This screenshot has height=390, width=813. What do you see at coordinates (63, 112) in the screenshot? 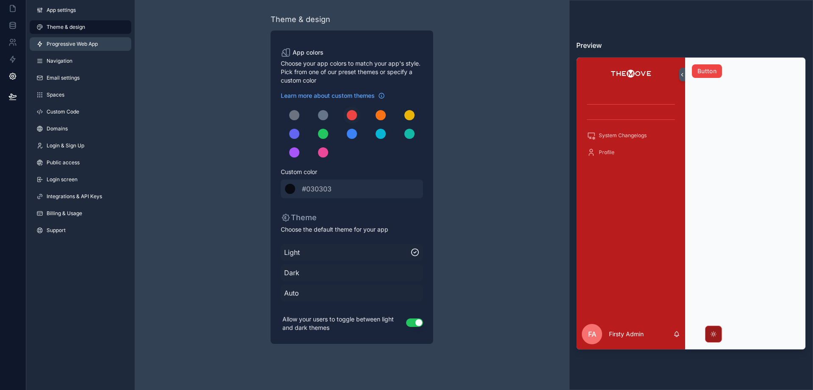
I see `span: Custom Code` at bounding box center [63, 112].